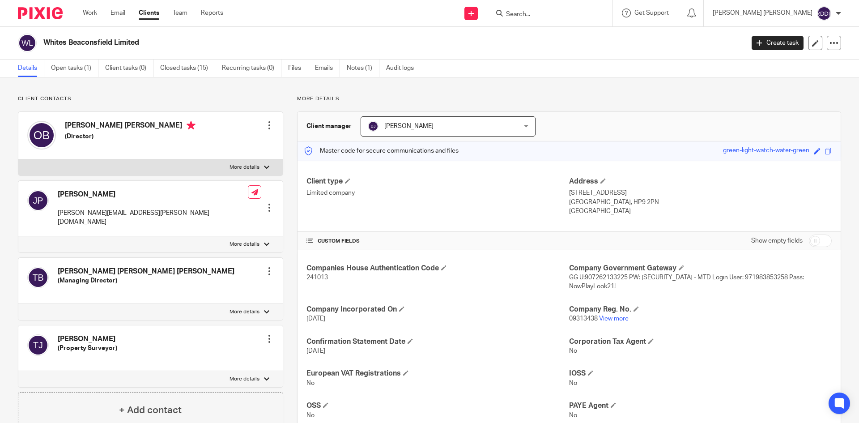 This screenshot has width=859, height=423. I want to click on label: Show empty fields, so click(776, 241).